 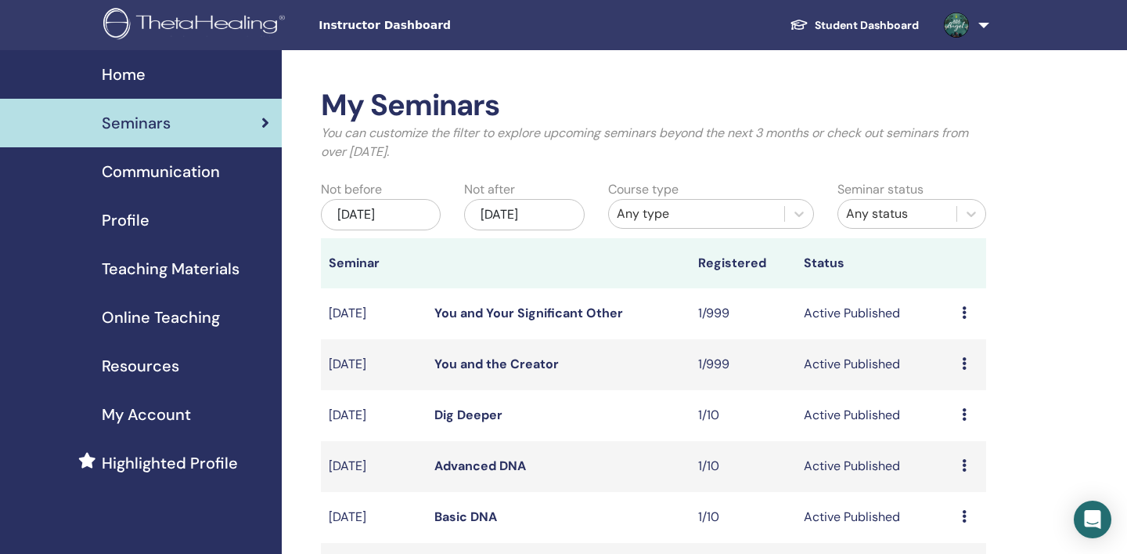 I want to click on span: Profile, so click(x=125, y=220).